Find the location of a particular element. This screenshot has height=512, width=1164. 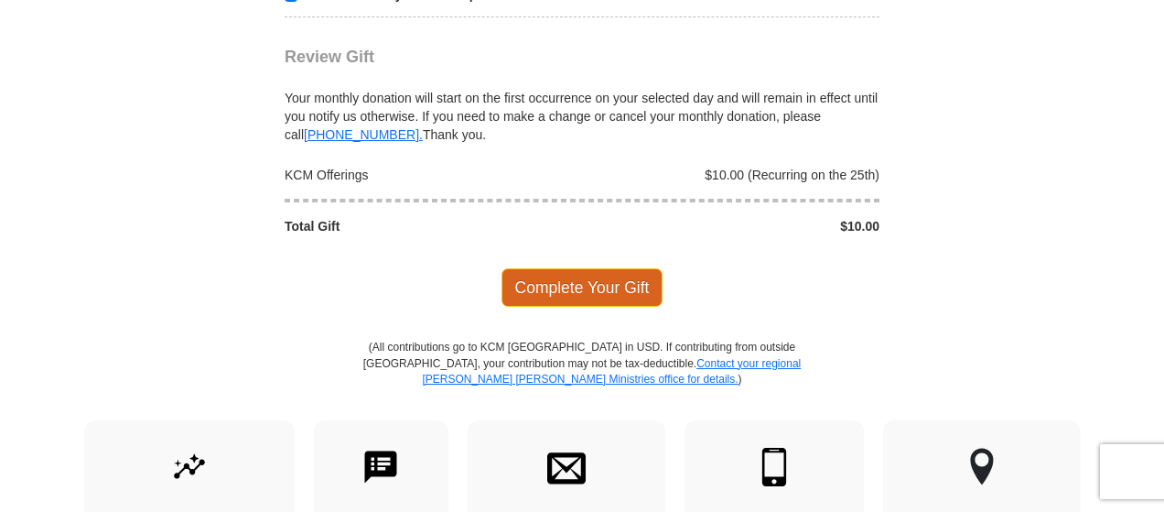

div: KCM Offerings is located at coordinates (429, 175).